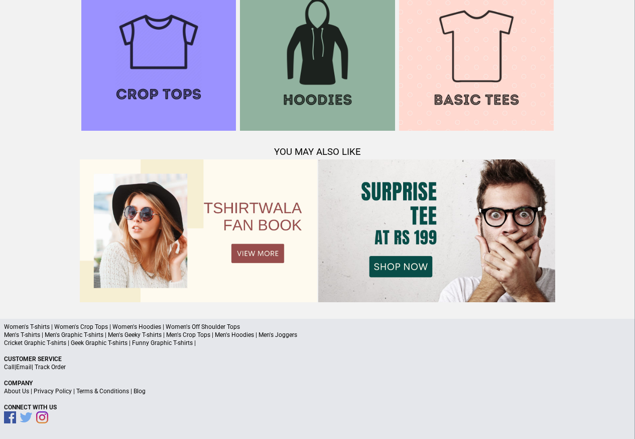  Describe the element at coordinates (317, 407) in the screenshot. I see `p: Connect With Us` at that location.